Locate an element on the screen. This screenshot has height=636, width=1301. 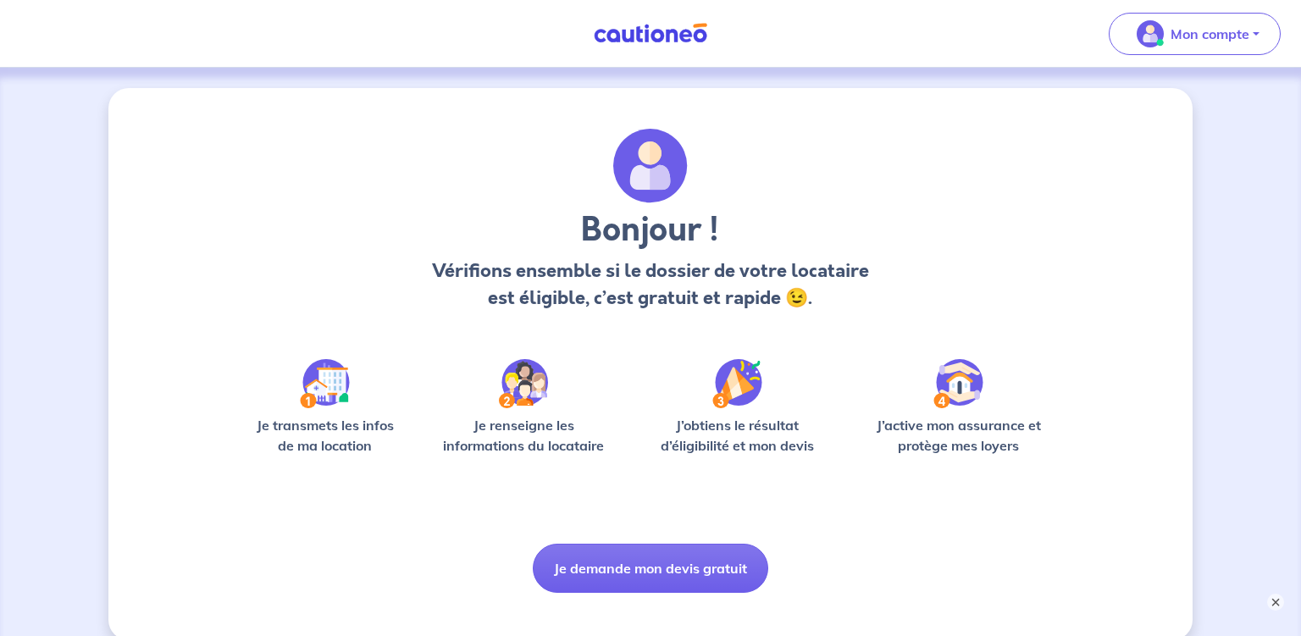
img: /static/c0a346edaed446bb123850d2d04ad552/Step-2.svg is located at coordinates (524, 384).